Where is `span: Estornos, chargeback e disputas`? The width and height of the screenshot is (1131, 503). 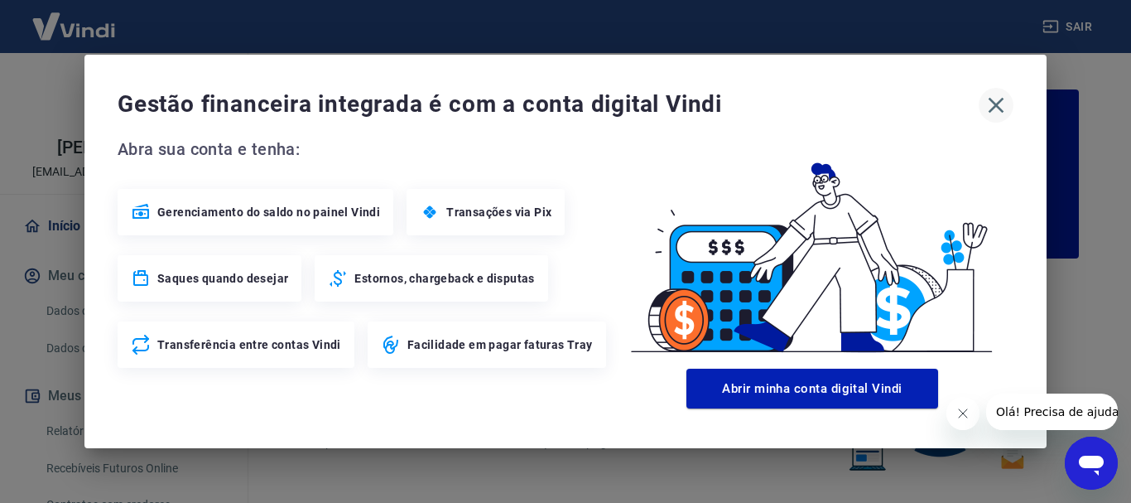 span: Estornos, chargeback e disputas is located at coordinates (444, 278).